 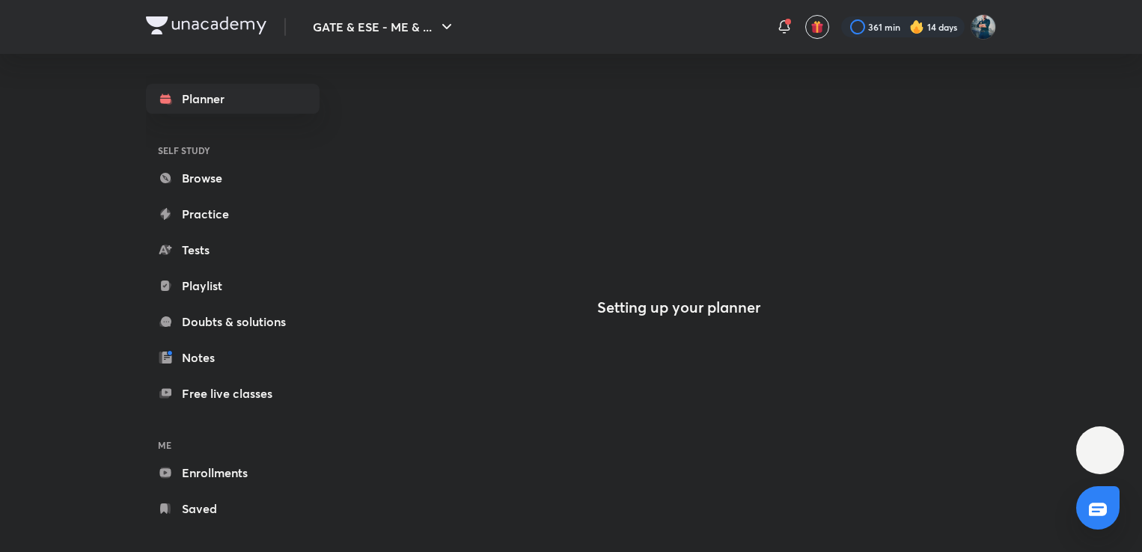 I want to click on img: streak, so click(x=917, y=27).